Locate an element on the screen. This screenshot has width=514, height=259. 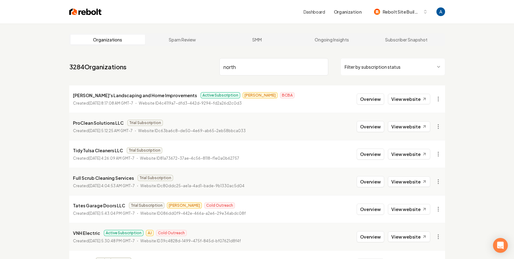
a: Ongoing Insights is located at coordinates (332, 40).